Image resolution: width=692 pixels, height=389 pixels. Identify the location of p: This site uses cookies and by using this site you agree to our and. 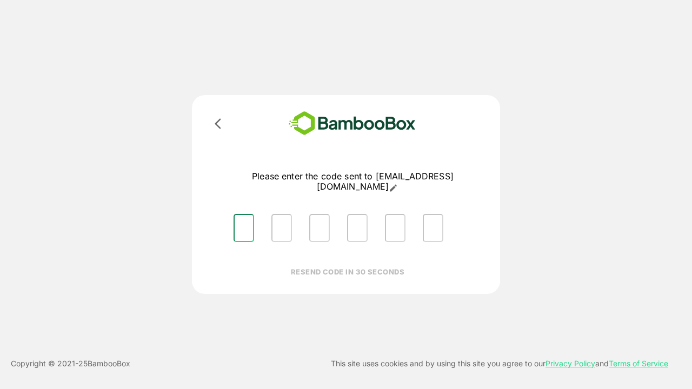
(499, 364).